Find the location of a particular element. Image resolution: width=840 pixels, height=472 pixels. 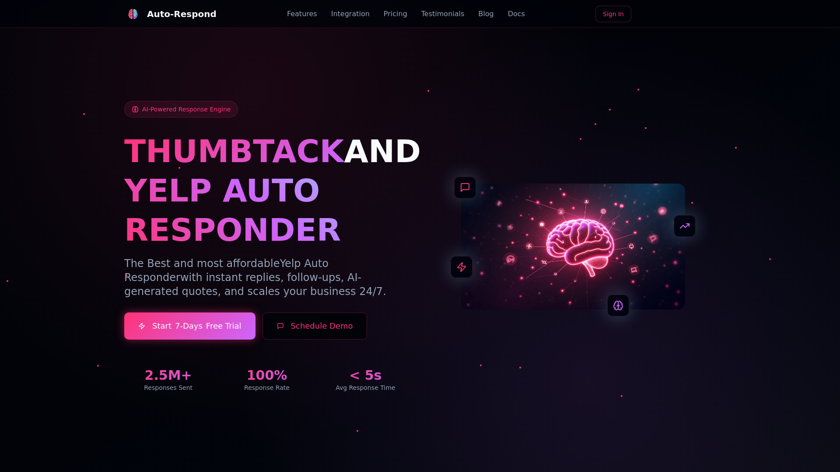

a: Blog is located at coordinates (485, 14).